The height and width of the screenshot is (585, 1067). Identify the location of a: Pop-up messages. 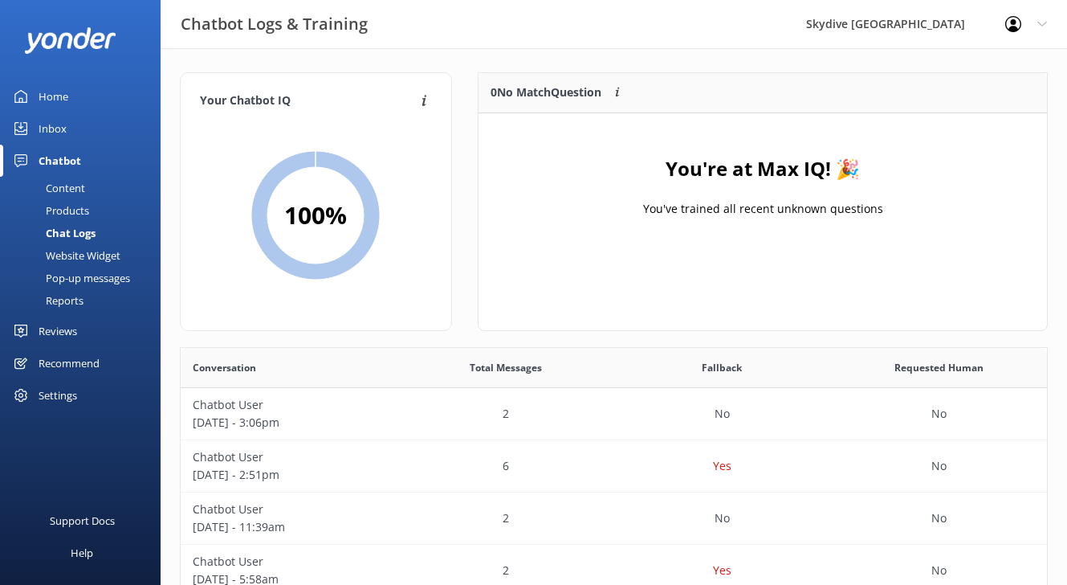
(85, 278).